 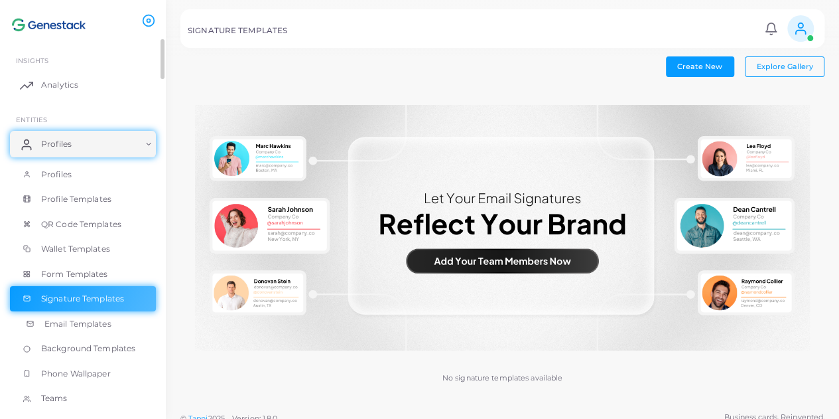 I want to click on a: logo, so click(x=48, y=25).